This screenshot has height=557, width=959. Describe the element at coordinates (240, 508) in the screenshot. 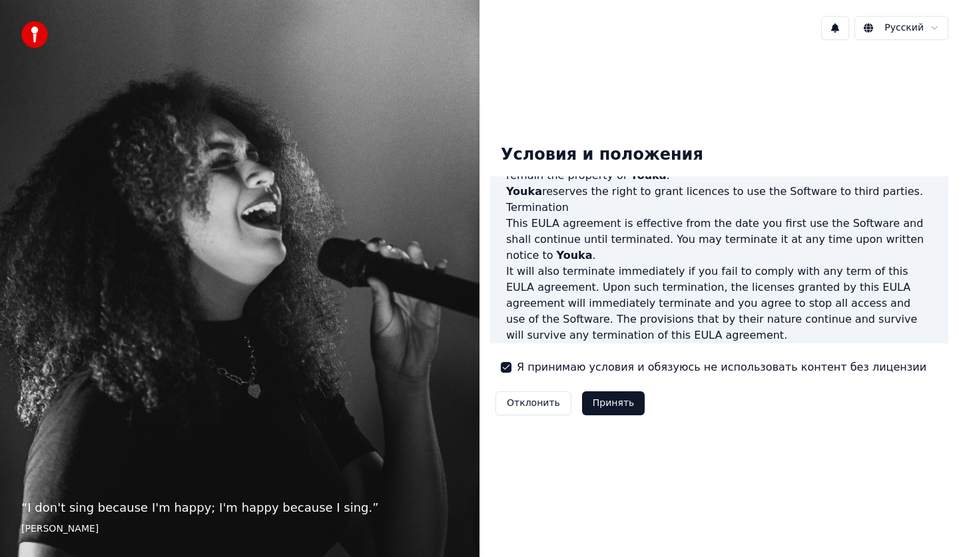

I see `p: “ I don't sing because I'm happy; I'm happy because I sing. ”` at that location.